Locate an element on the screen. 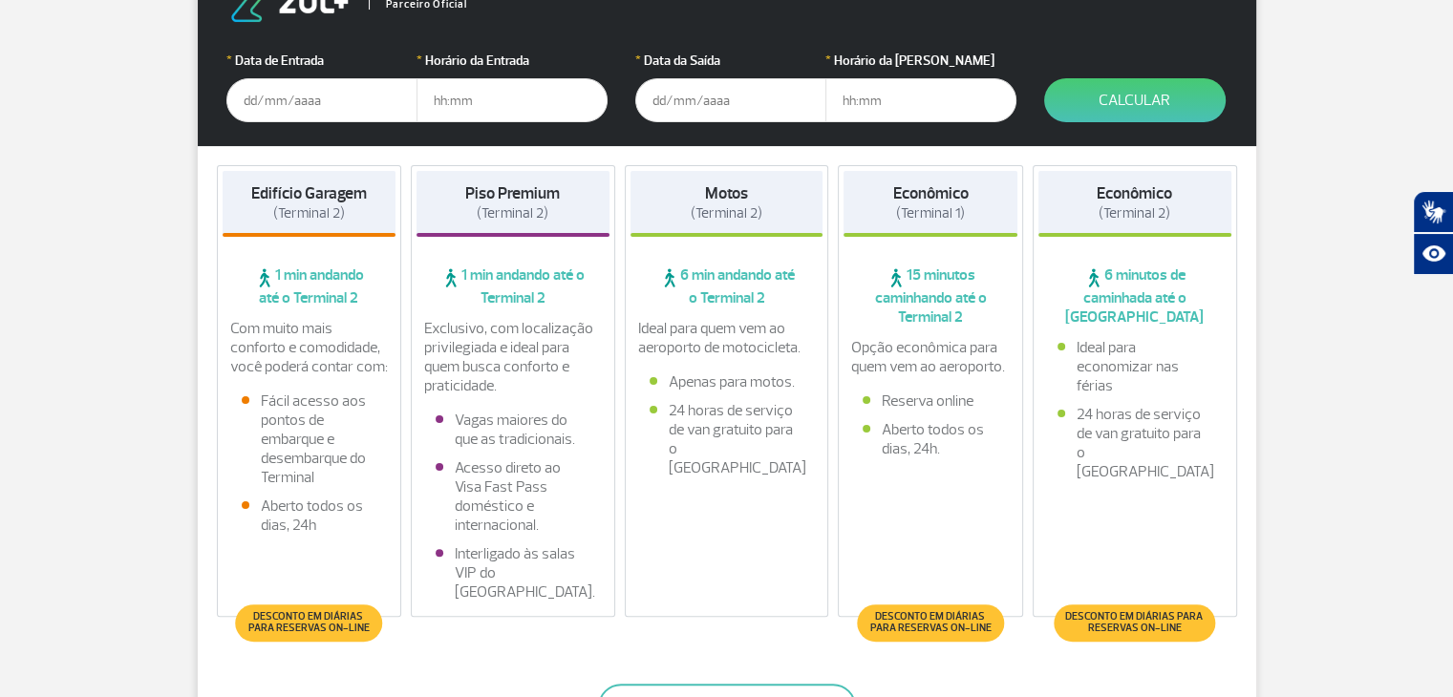 The image size is (1453, 697). label: Data da Saída is located at coordinates (731, 60).